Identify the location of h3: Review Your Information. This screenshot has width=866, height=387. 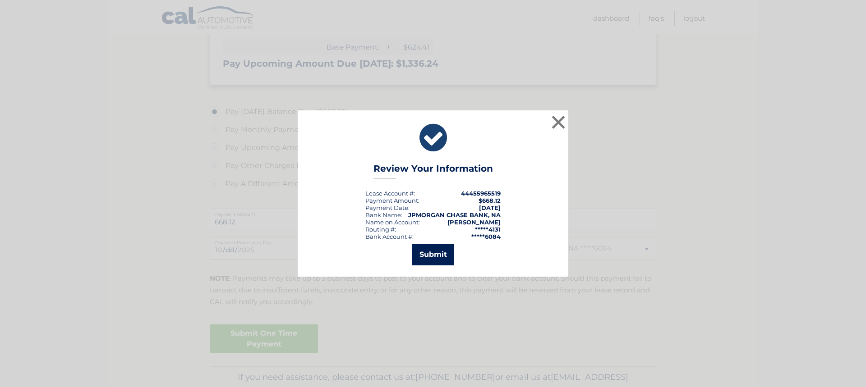
(433, 171).